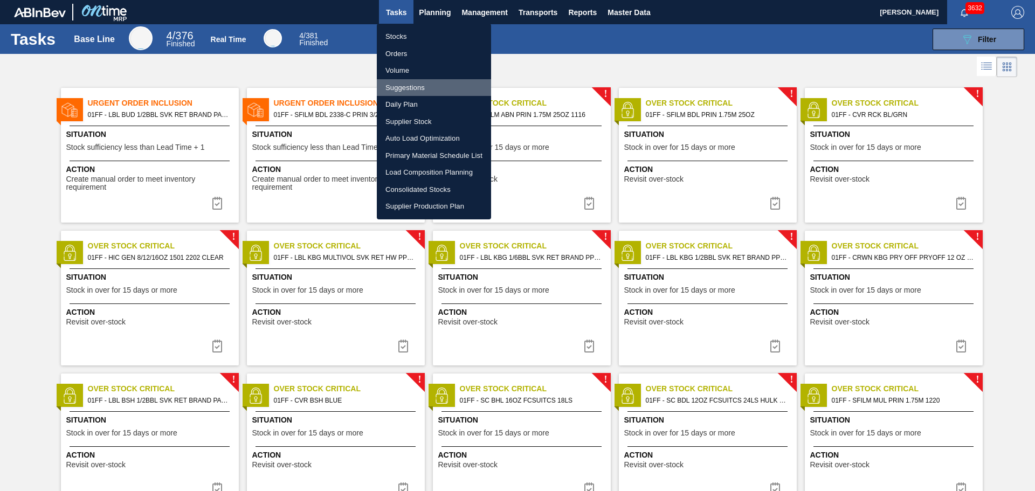  Describe the element at coordinates (434, 206) in the screenshot. I see `li: Supplier Production Plan` at that location.